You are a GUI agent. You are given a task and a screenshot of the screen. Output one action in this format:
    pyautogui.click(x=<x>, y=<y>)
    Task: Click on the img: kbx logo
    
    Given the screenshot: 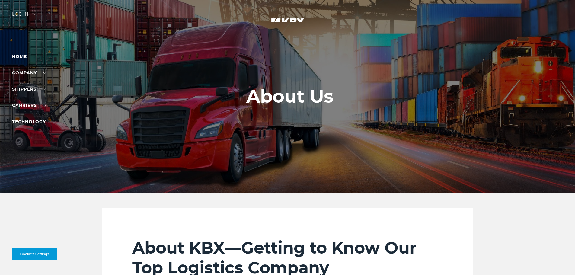 What is the action you would take?
    pyautogui.click(x=288, y=25)
    